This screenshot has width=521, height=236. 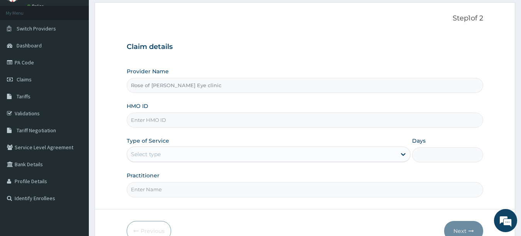 I want to click on span: Tariff Negotiation, so click(x=36, y=130).